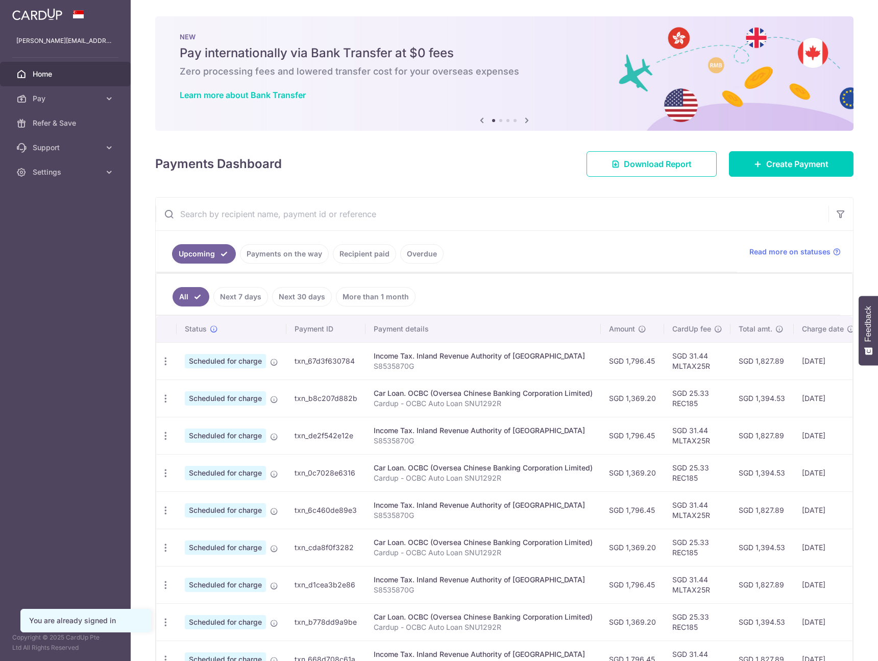 The image size is (878, 661). What do you see at coordinates (505, 74) in the screenshot?
I see `img: Bank transfer banner` at bounding box center [505, 74].